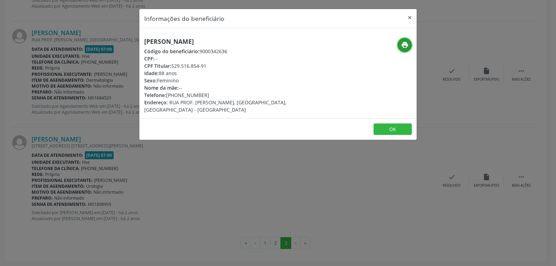  What do you see at coordinates (405, 45) in the screenshot?
I see `i: print` at bounding box center [405, 45].